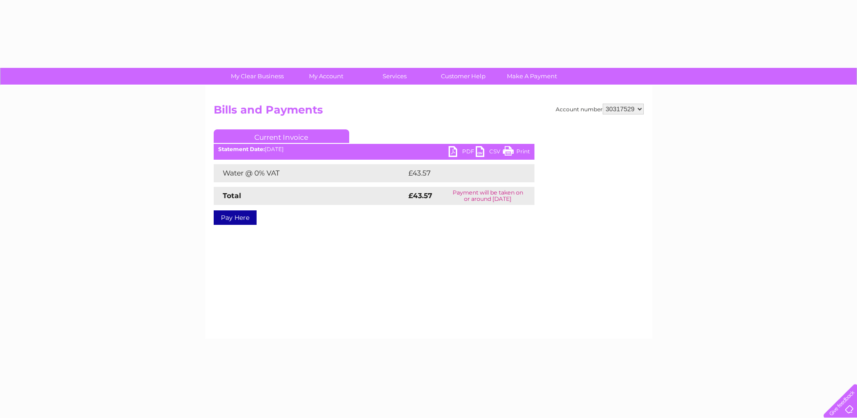 The width and height of the screenshot is (857, 418). What do you see at coordinates (463, 76) in the screenshot?
I see `a: Customer Help` at bounding box center [463, 76].